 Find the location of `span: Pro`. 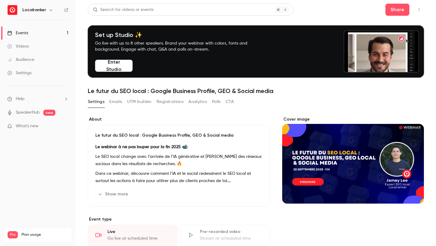

span: Pro is located at coordinates (13, 235).